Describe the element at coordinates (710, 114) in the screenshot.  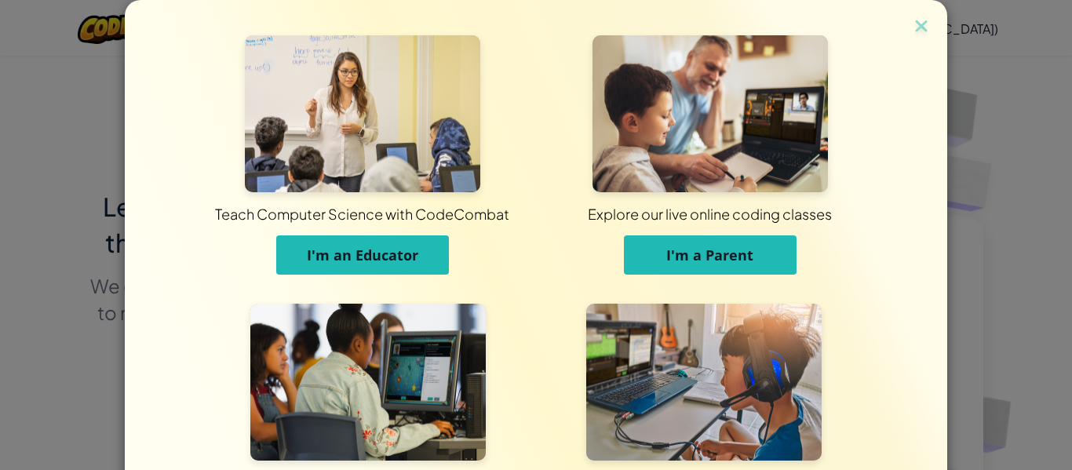
I see `img: For Parents` at that location.